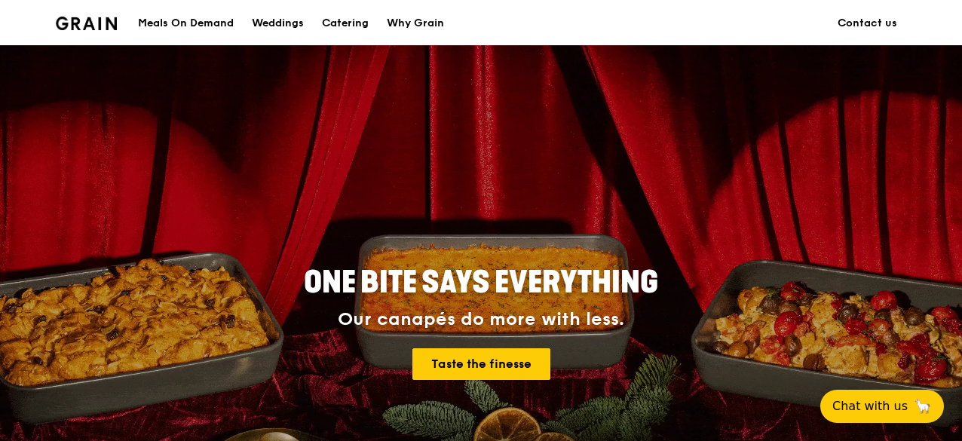 This screenshot has width=962, height=441. What do you see at coordinates (481, 283) in the screenshot?
I see `span: ONE BITE SAYS EVERYTHING` at bounding box center [481, 283].